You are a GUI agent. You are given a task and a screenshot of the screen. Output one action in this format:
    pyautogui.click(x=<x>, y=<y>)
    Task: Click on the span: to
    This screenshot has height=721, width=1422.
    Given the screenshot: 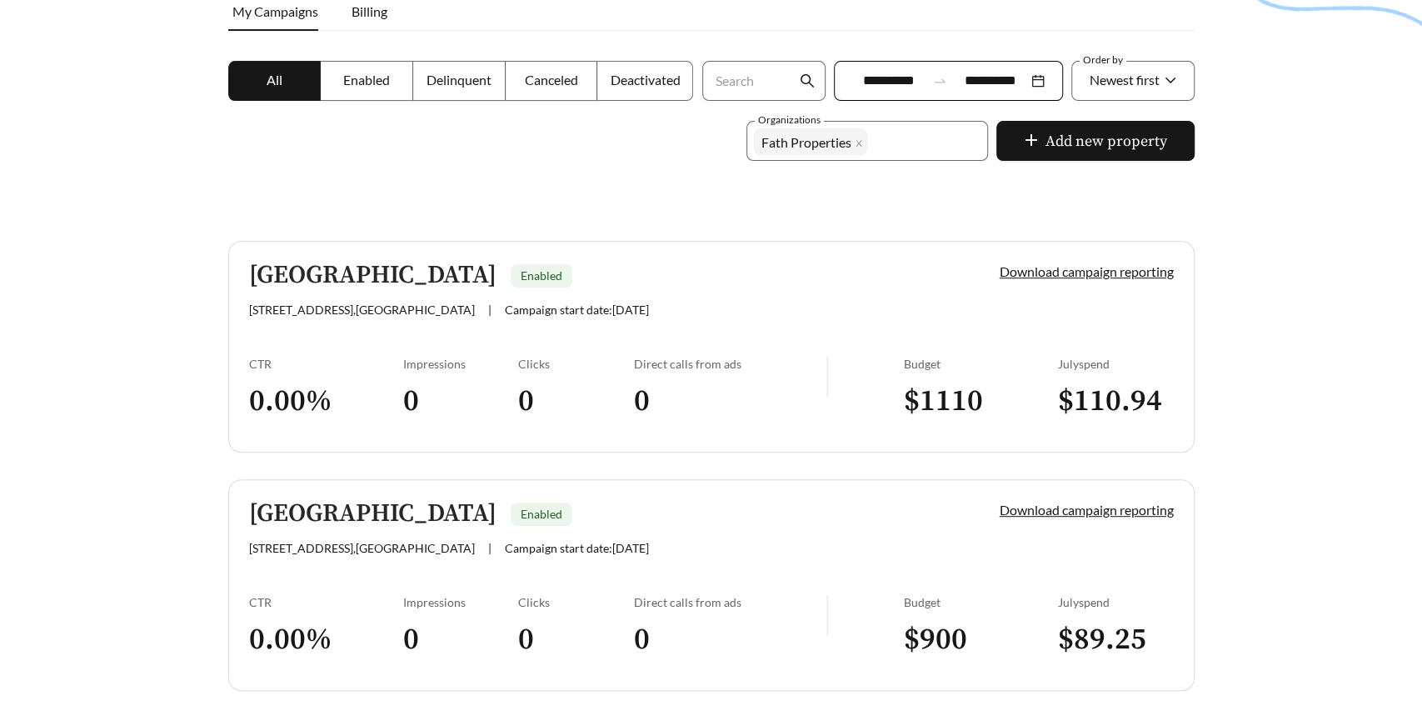 What is the action you would take?
    pyautogui.click(x=940, y=81)
    